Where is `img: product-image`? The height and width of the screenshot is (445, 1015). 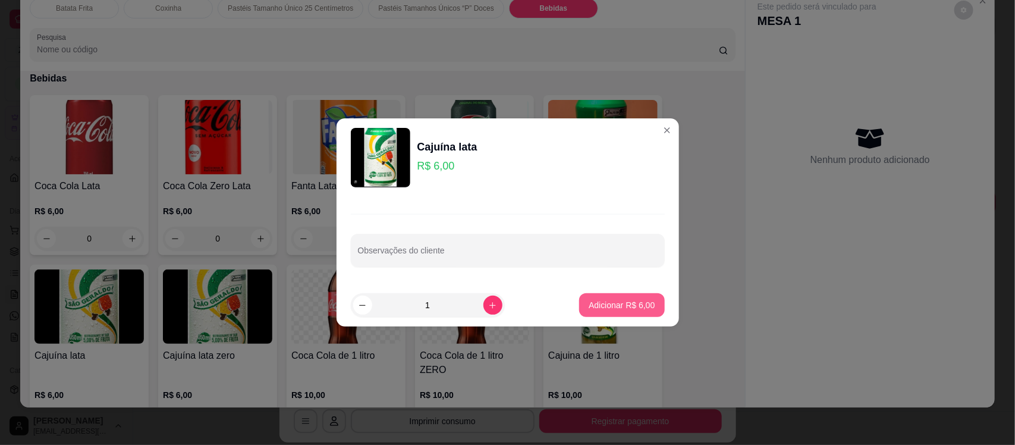 img: product-image is located at coordinates (380, 158).